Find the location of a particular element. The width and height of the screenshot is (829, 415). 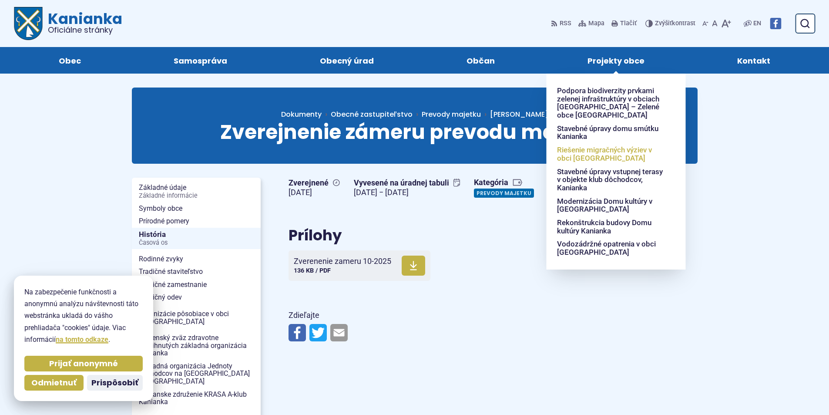

a: Rodinné zvyky is located at coordinates (196, 259).